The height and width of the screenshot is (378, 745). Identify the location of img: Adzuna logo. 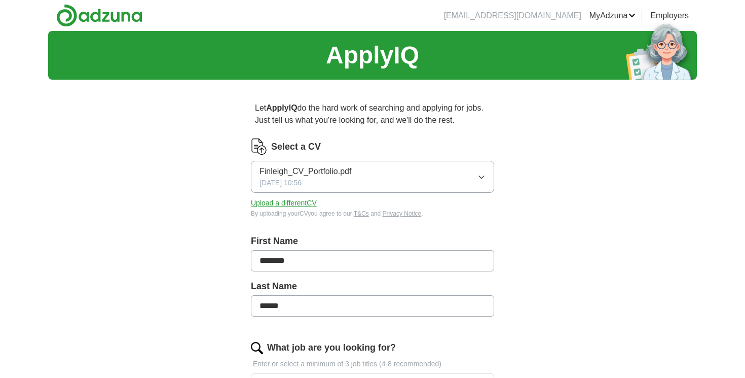
(99, 15).